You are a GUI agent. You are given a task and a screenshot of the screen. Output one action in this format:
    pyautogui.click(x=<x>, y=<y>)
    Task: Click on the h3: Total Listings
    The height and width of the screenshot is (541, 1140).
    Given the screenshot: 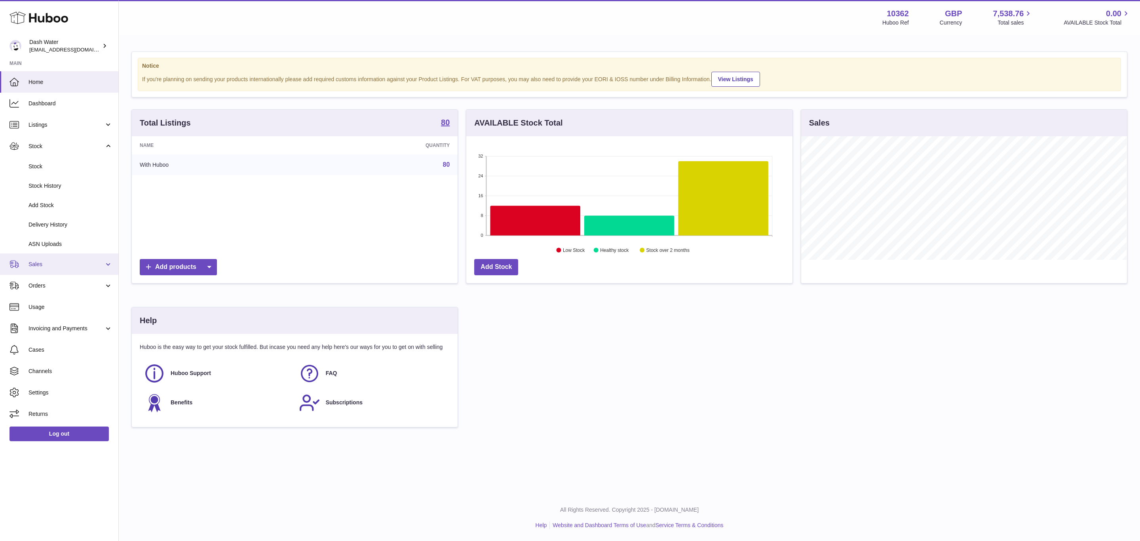 What is the action you would take?
    pyautogui.click(x=165, y=123)
    